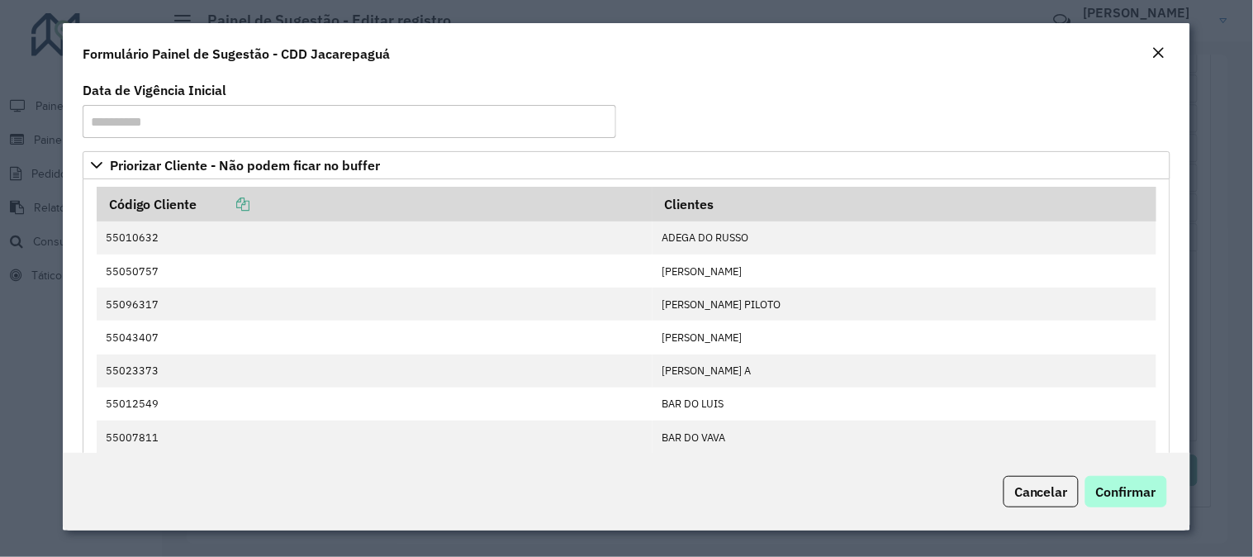  What do you see at coordinates (374, 404) in the screenshot?
I see `td: 55012549` at bounding box center [374, 404].